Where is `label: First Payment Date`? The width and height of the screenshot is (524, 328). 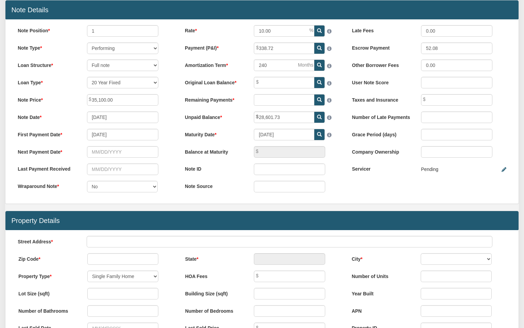
label: First Payment Date is located at coordinates (46, 134).